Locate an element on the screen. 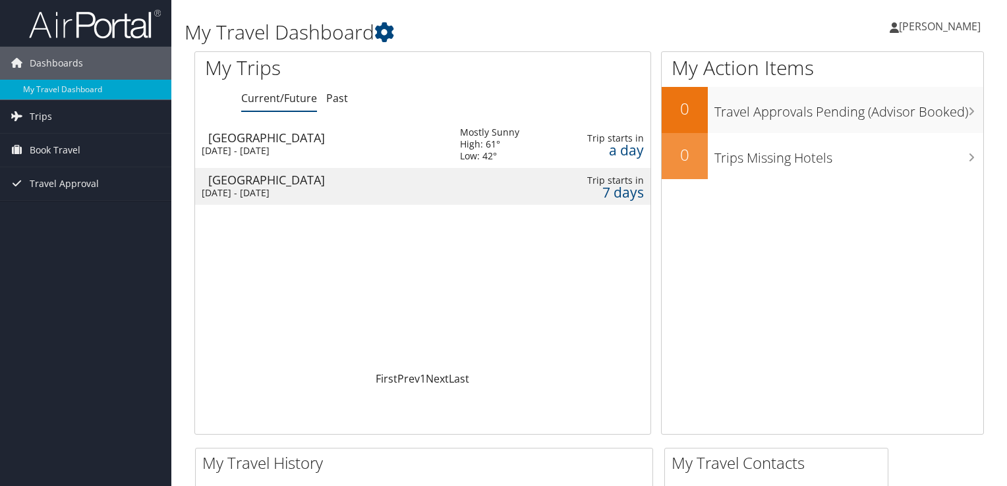  div: Low: 42° is located at coordinates (490, 156).